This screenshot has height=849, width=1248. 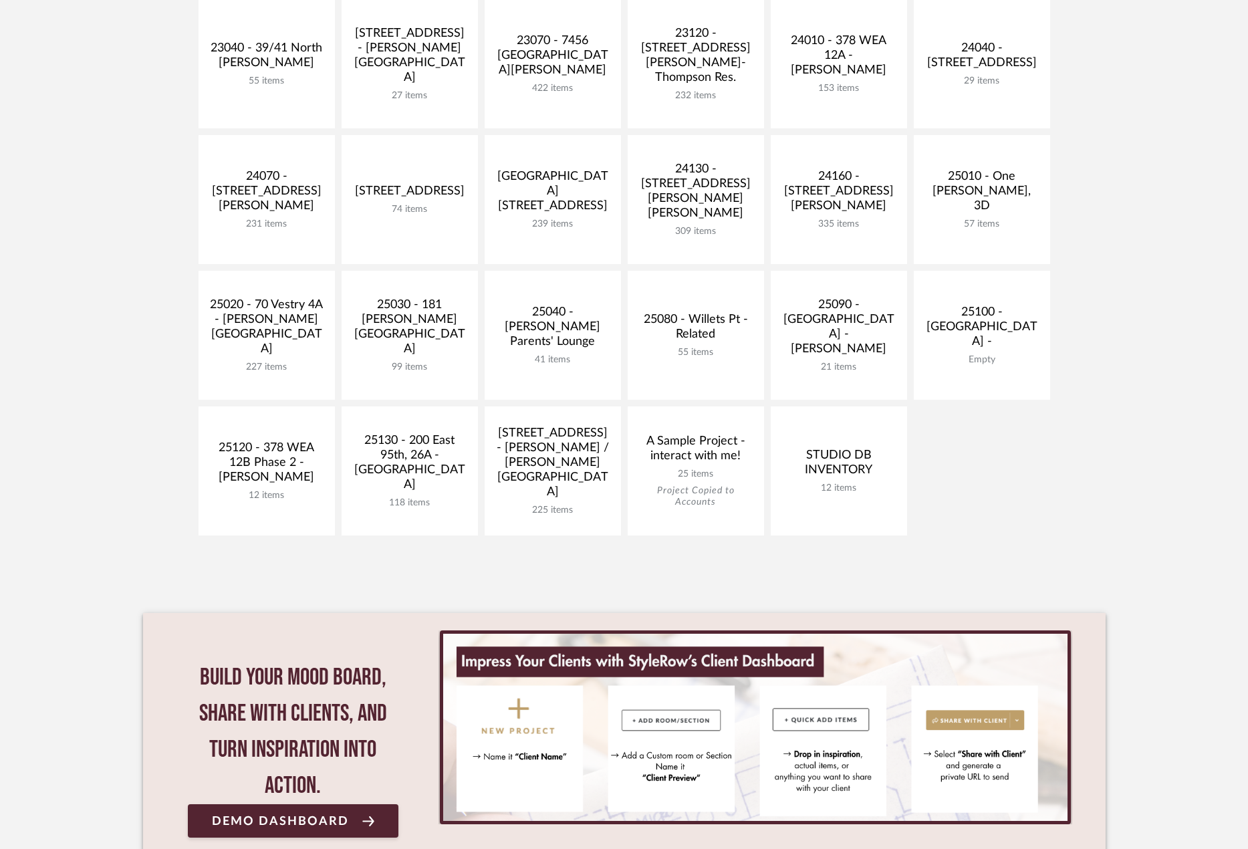 I want to click on div: 74 items, so click(x=410, y=209).